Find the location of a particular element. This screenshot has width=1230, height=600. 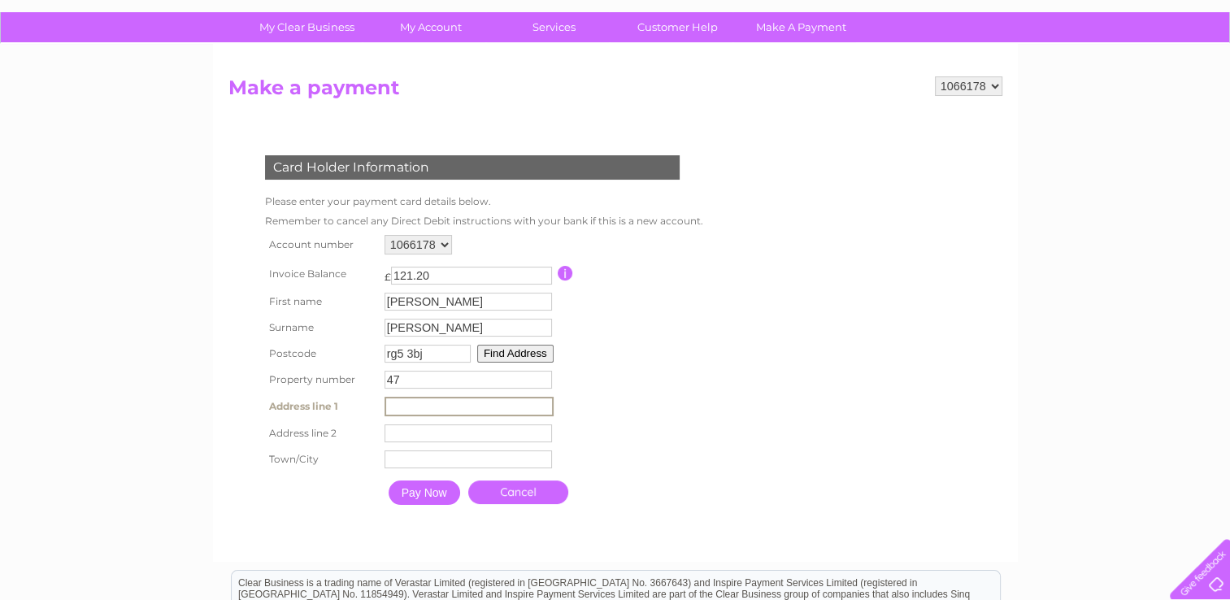

input: Information is located at coordinates (565, 273).